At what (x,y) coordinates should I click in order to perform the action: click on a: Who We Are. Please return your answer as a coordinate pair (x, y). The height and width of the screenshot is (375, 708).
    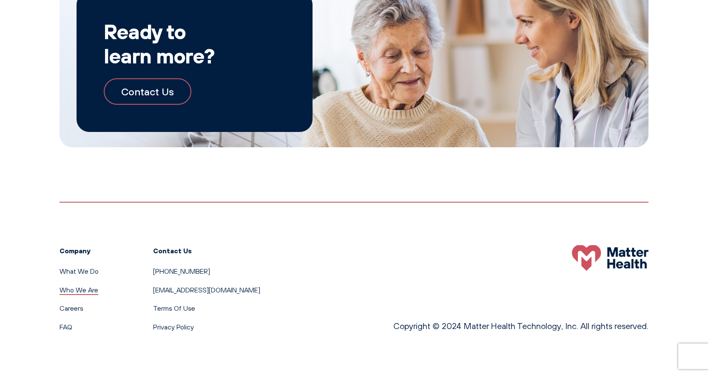
    Looking at the image, I should click on (79, 290).